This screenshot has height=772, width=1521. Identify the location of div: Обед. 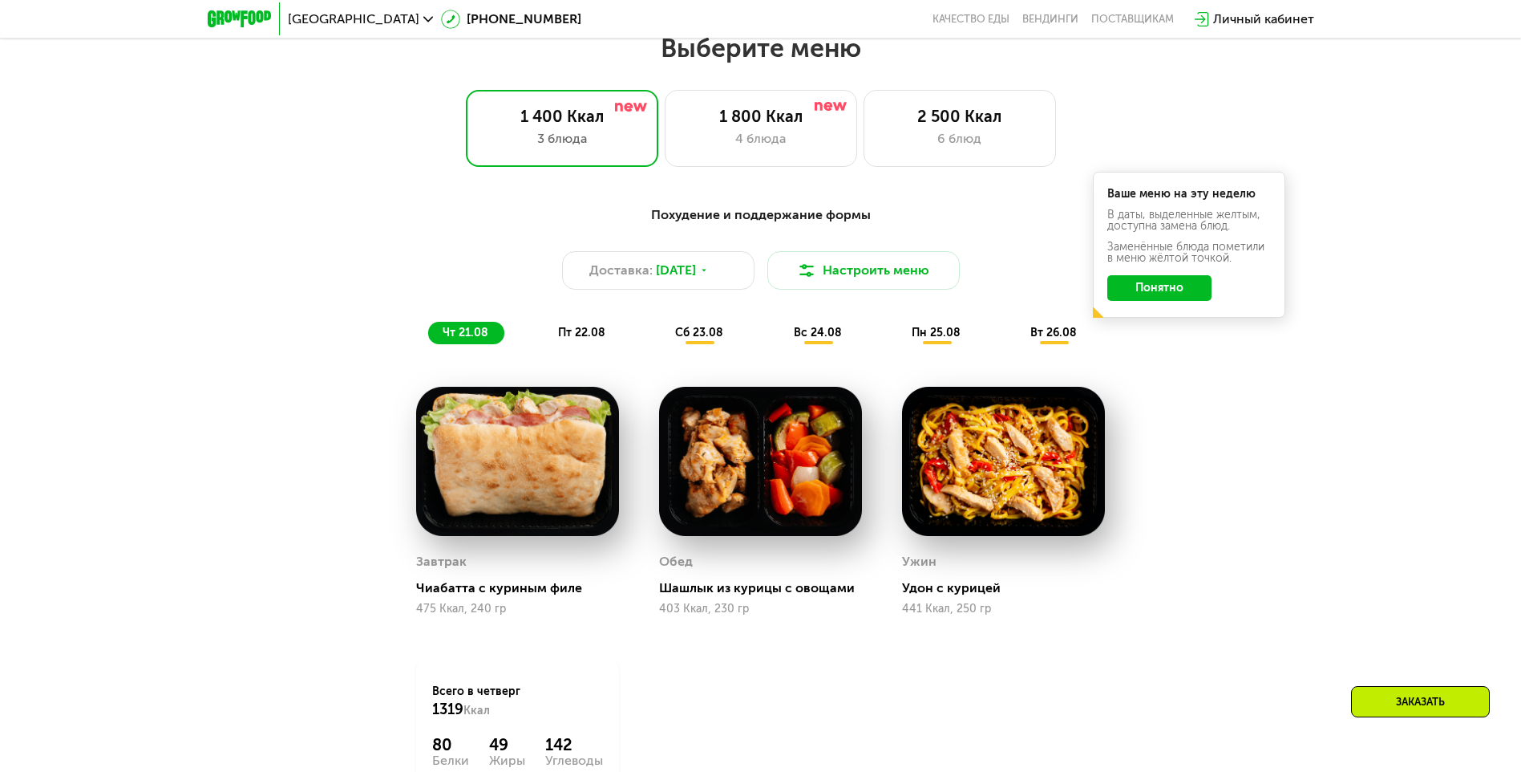
(676, 561).